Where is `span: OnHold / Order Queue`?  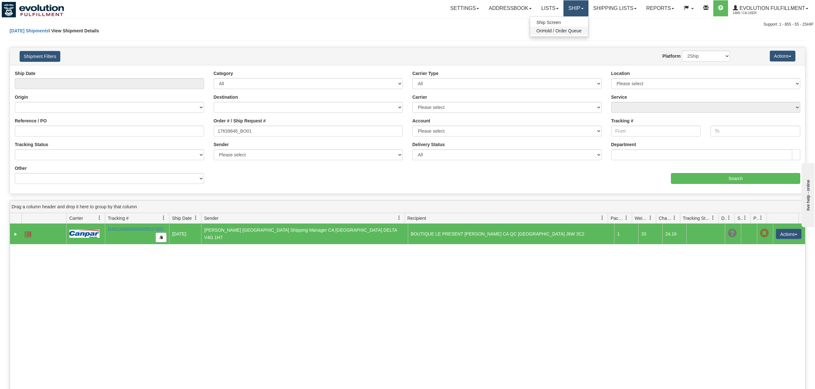
span: OnHold / Order Queue is located at coordinates (559, 31).